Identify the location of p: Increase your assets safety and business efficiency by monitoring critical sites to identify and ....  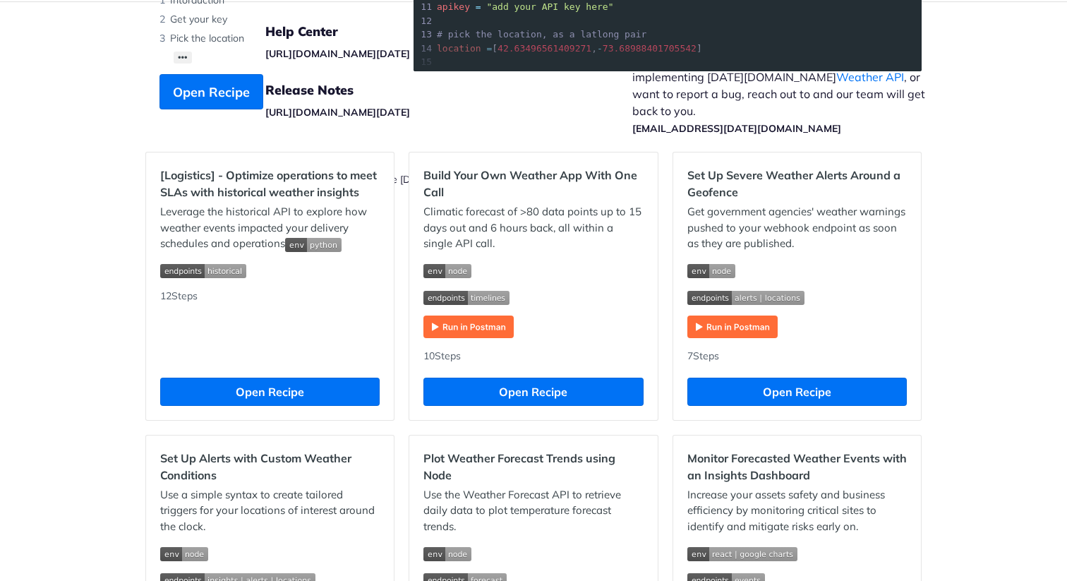
(797, 511).